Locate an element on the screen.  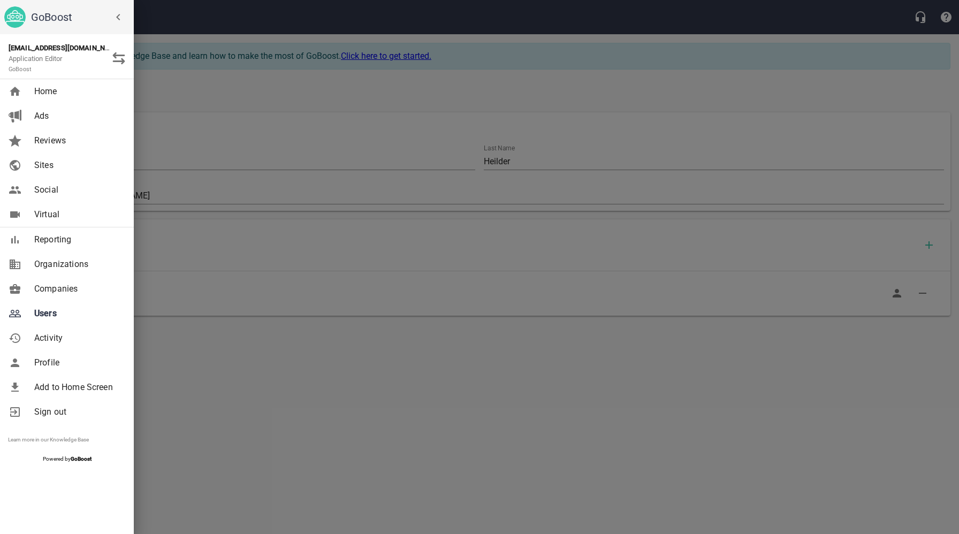
a: Learn more in our Knowledge Base is located at coordinates (48, 439).